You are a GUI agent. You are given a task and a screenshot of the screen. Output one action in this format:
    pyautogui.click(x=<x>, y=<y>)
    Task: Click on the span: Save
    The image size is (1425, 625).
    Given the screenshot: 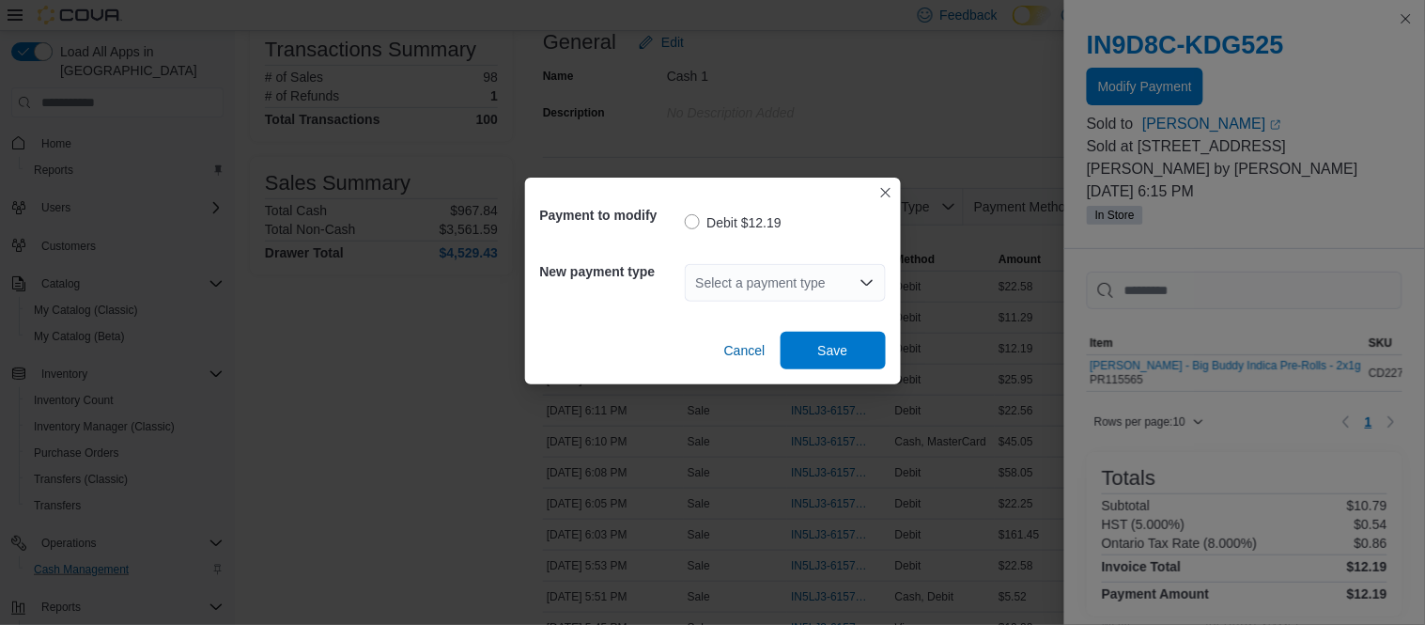 What is the action you would take?
    pyautogui.click(x=833, y=350)
    